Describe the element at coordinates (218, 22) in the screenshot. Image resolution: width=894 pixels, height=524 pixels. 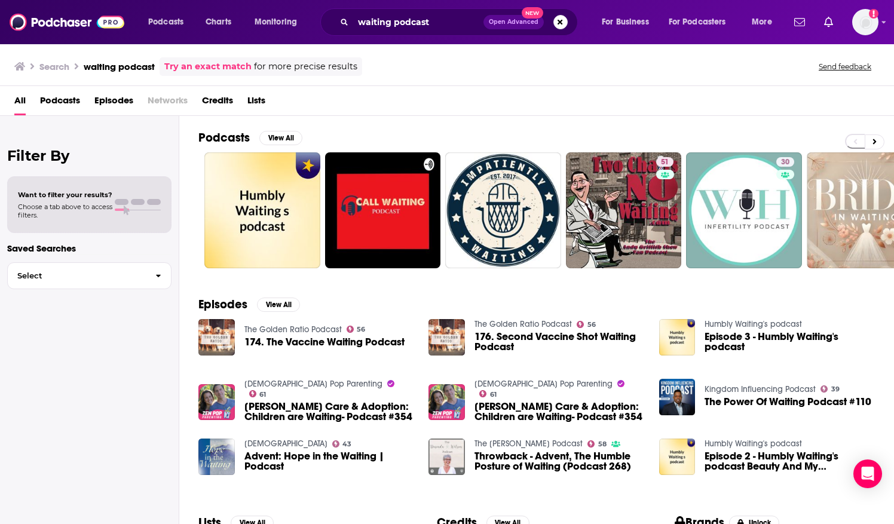
I see `a: Charts` at that location.